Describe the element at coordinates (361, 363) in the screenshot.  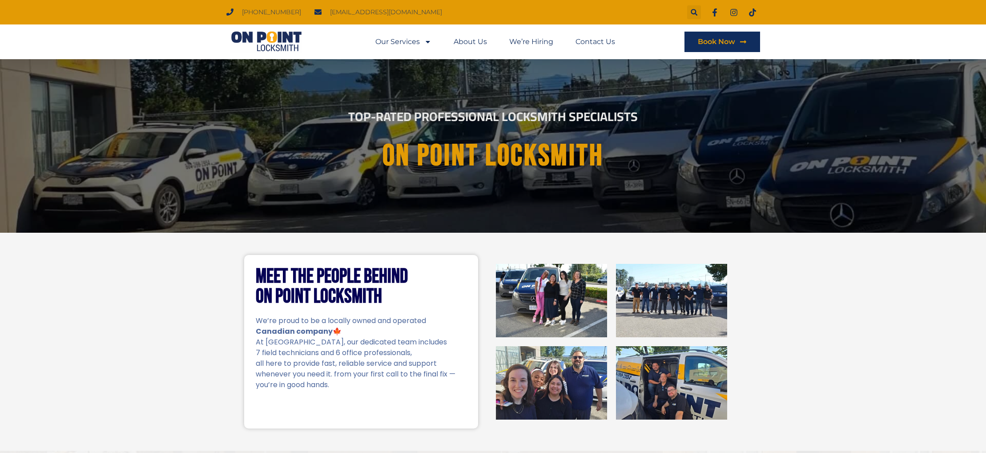
I see `p: all here to provide fast, reliable service and support` at that location.